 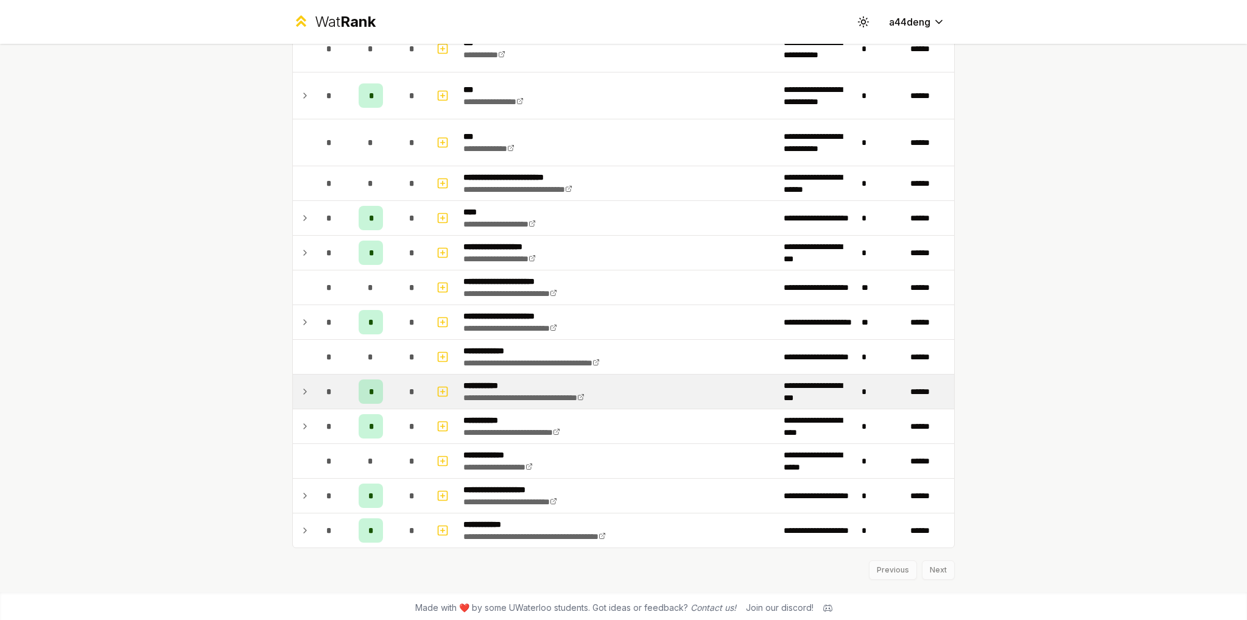 What do you see at coordinates (910, 22) in the screenshot?
I see `span: a44deng` at bounding box center [910, 22].